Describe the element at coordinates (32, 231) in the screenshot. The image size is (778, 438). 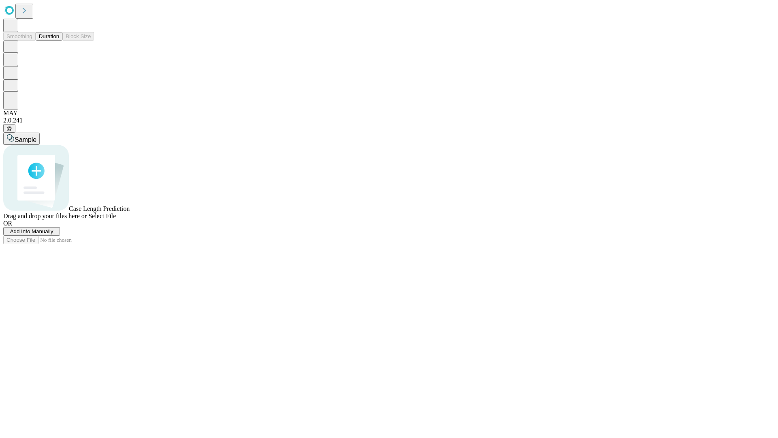
I see `span: Add Info Manually` at that location.